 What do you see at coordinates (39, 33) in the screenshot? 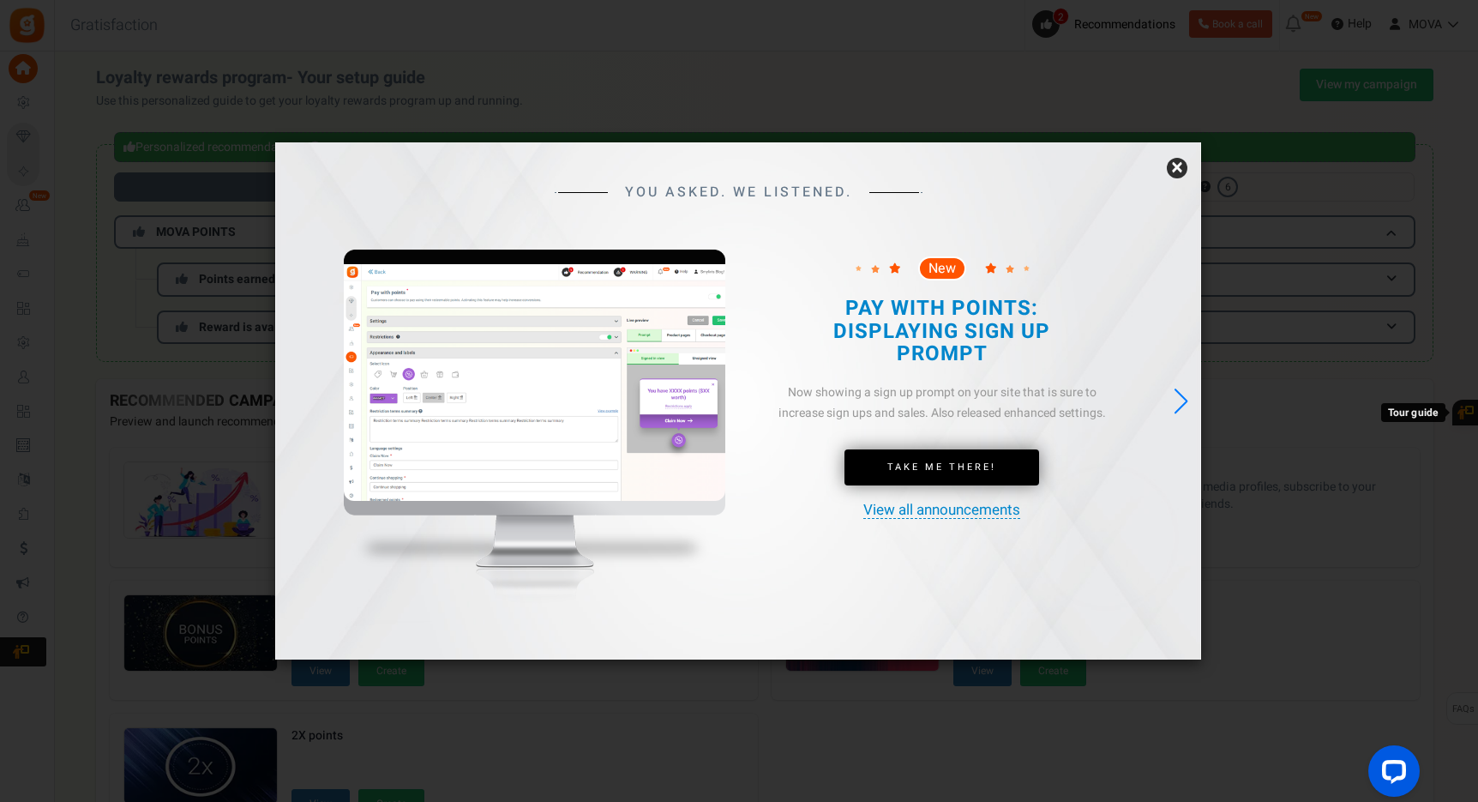
I see `button: Open LiveChat chat widget` at bounding box center [39, 33].